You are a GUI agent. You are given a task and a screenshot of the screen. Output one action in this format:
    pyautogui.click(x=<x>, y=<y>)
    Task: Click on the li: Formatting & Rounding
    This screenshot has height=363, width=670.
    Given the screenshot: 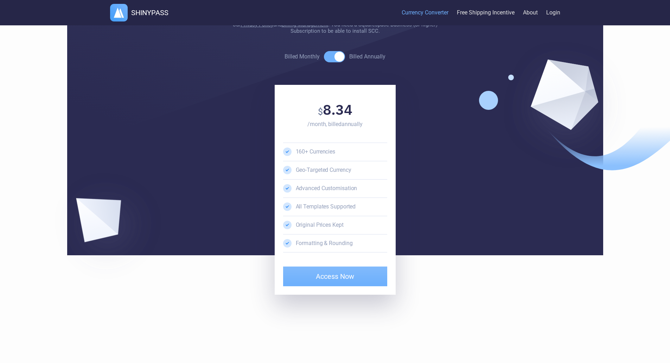 What is the action you would take?
    pyautogui.click(x=335, y=243)
    